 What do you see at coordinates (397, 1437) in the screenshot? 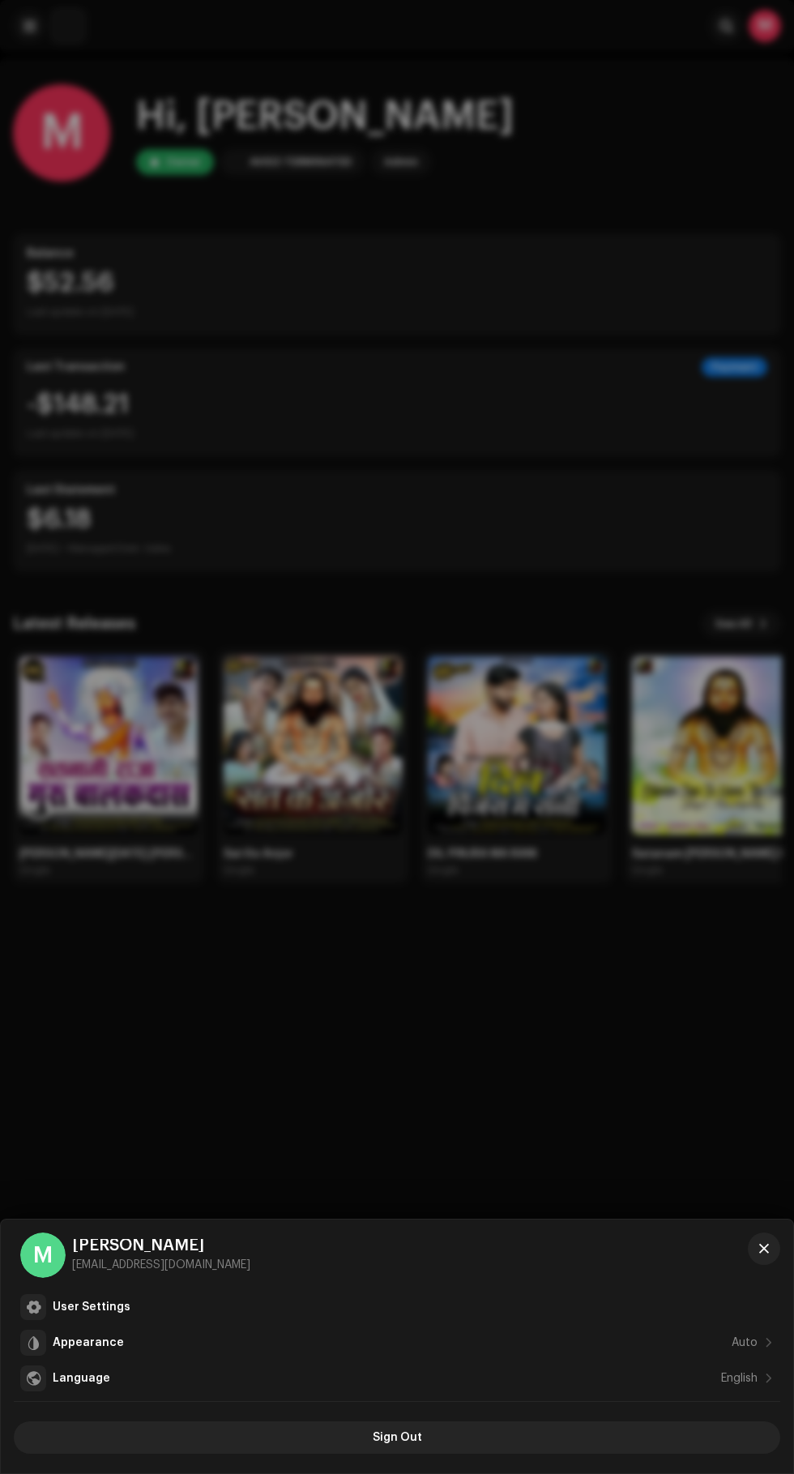
I see `button: Sign Out` at bounding box center [397, 1437].